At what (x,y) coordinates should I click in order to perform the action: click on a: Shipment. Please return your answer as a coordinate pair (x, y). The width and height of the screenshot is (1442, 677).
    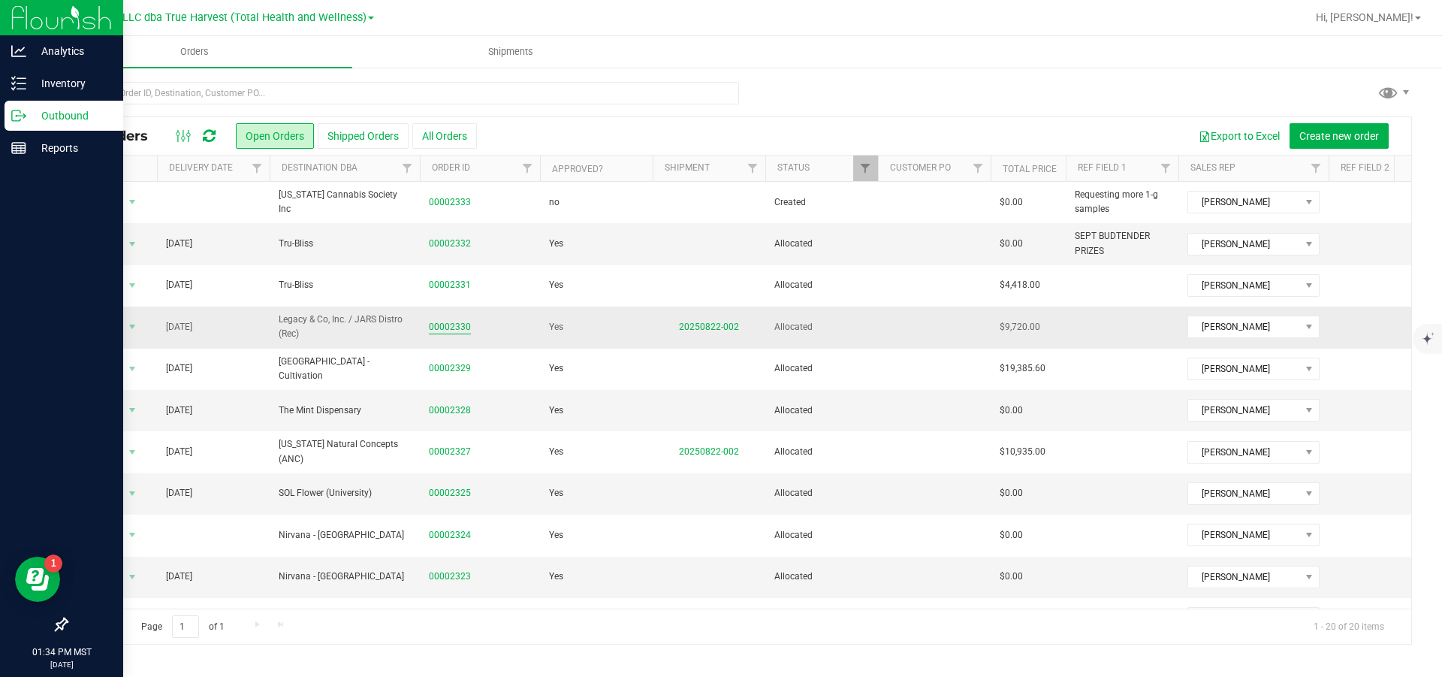
    Looking at the image, I should click on (687, 168).